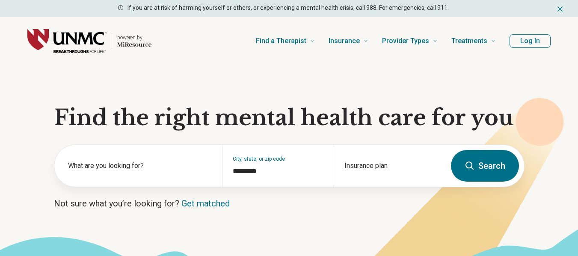  I want to click on a: Treatments, so click(474, 41).